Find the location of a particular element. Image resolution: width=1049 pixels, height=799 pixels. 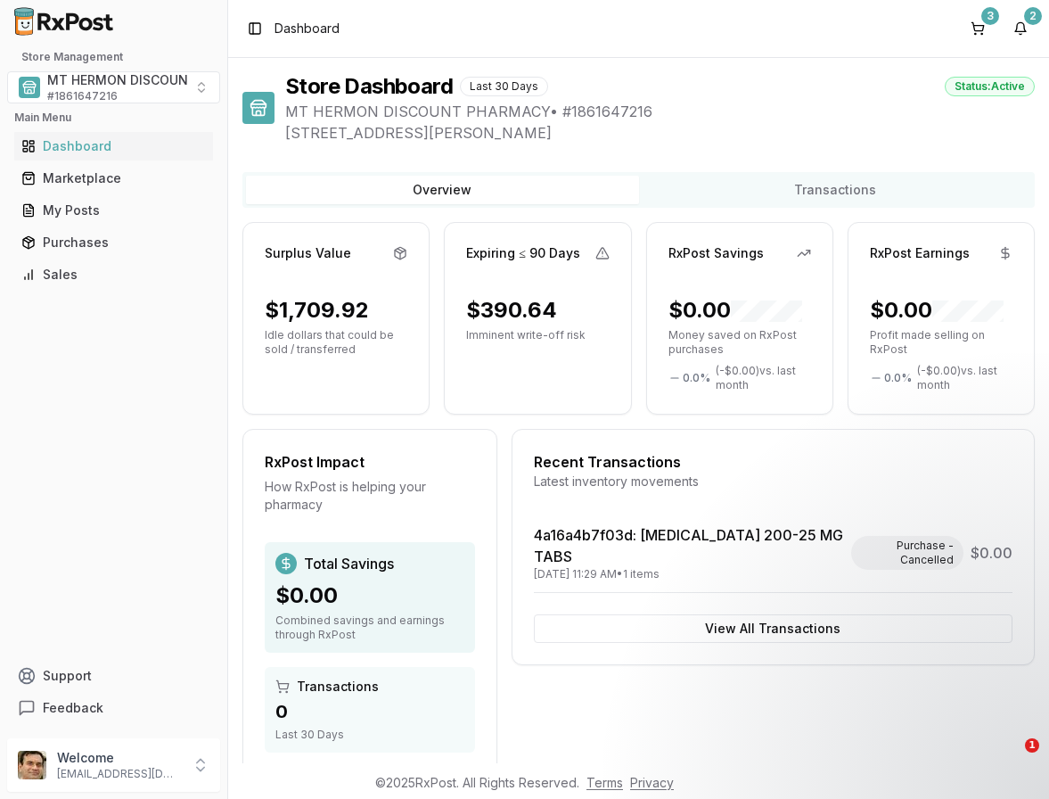

h2: Main Menu is located at coordinates (113, 118).